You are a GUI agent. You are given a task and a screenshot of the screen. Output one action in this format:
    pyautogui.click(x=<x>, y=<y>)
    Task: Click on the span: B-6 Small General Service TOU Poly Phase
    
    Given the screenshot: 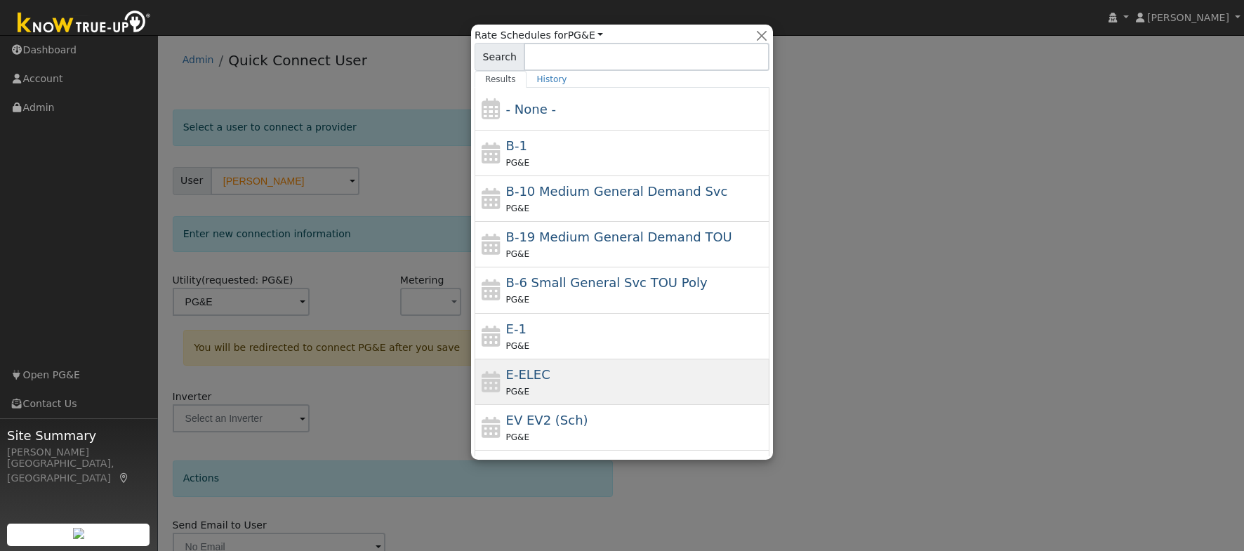 What is the action you would take?
    pyautogui.click(x=606, y=282)
    